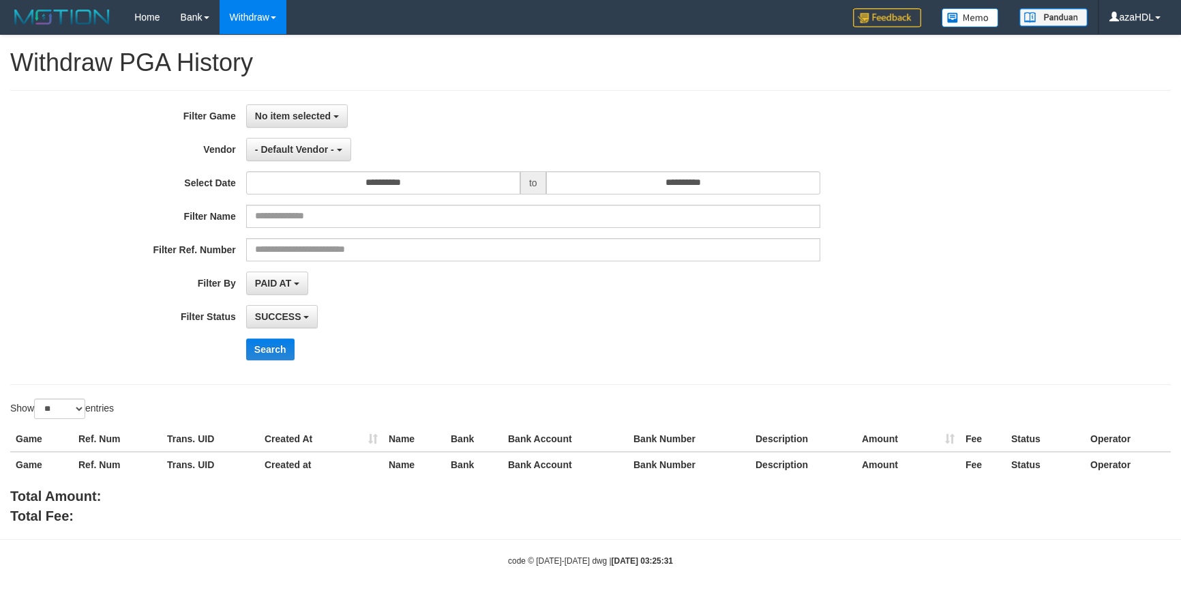 Image resolution: width=1181 pixels, height=591 pixels. Describe the element at coordinates (887, 18) in the screenshot. I see `img: Feedback.jpg` at that location.